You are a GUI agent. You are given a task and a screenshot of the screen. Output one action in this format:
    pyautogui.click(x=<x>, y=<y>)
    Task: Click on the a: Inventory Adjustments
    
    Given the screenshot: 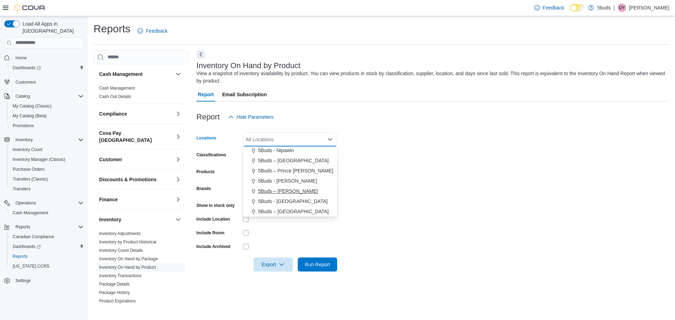 What is the action you would take?
    pyautogui.click(x=120, y=234)
    